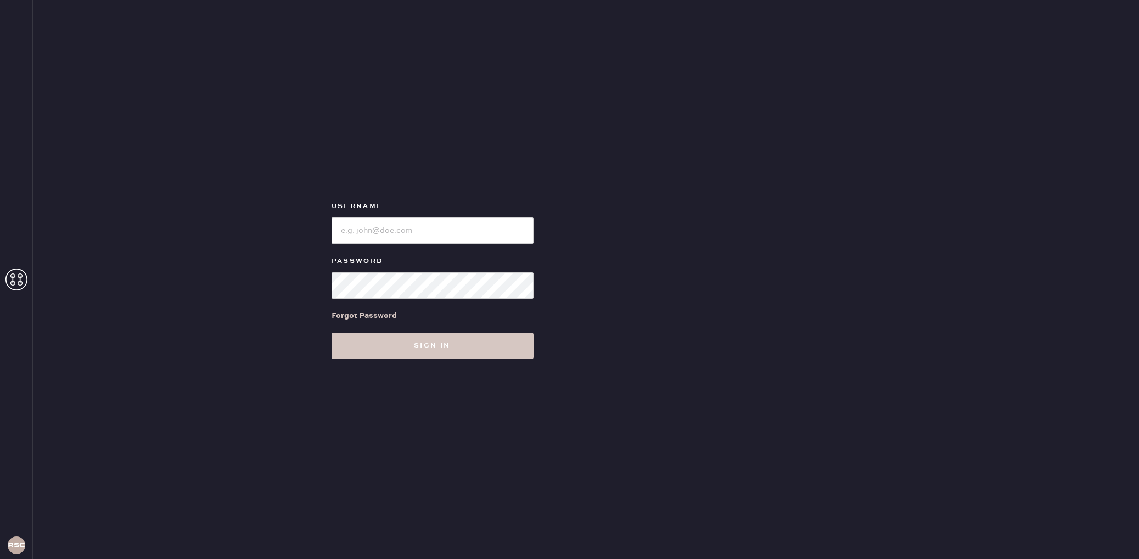  I want to click on h3: RSC, so click(16, 545).